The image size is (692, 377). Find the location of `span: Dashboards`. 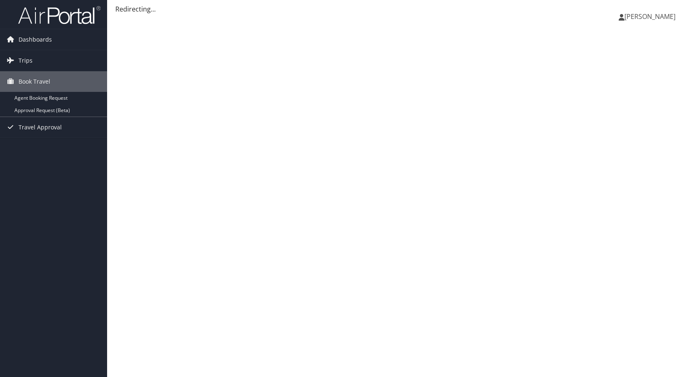

span: Dashboards is located at coordinates (35, 40).